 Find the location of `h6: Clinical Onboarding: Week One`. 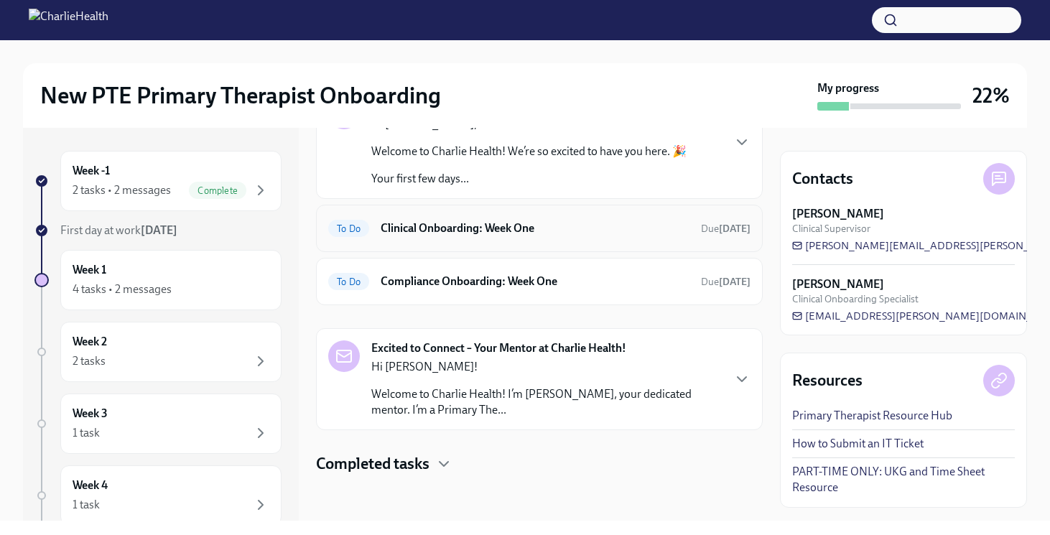

h6: Clinical Onboarding: Week One is located at coordinates (535, 228).